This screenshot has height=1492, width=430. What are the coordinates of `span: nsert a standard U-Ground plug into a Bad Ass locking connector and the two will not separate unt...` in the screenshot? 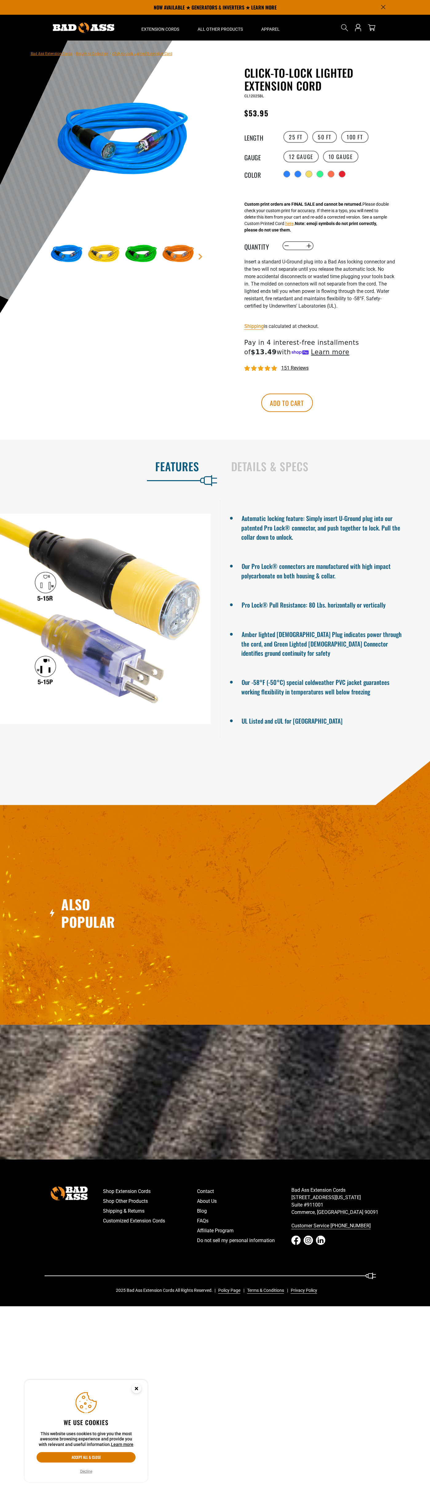 It's located at (319, 284).